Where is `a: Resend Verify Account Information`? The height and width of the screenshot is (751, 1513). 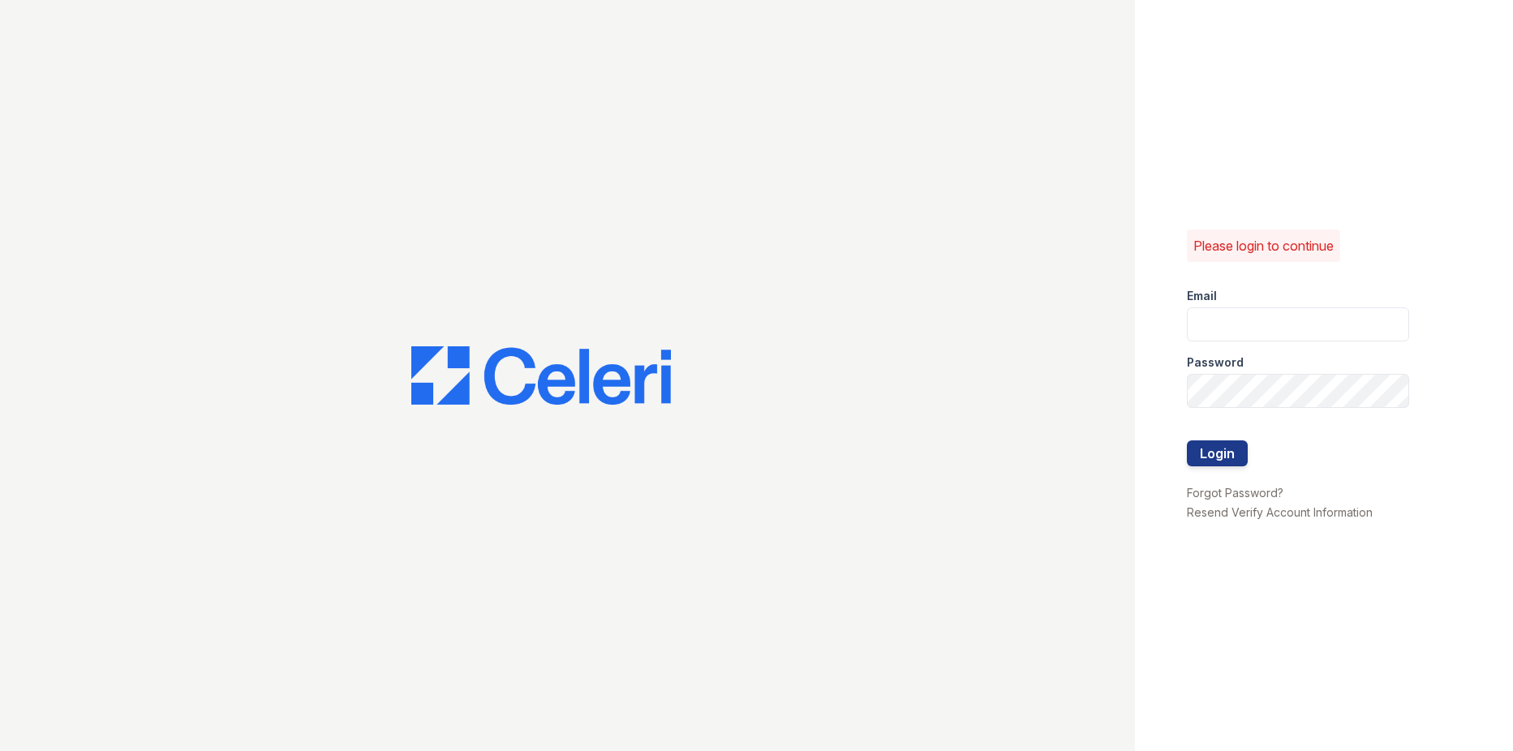
a: Resend Verify Account Information is located at coordinates (1279, 512).